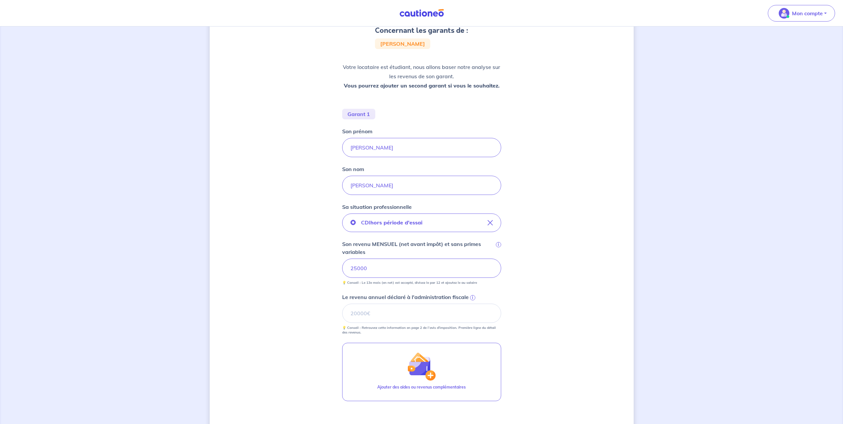  What do you see at coordinates (422, 185) in the screenshot?
I see `input: Doe` at bounding box center [422, 185].